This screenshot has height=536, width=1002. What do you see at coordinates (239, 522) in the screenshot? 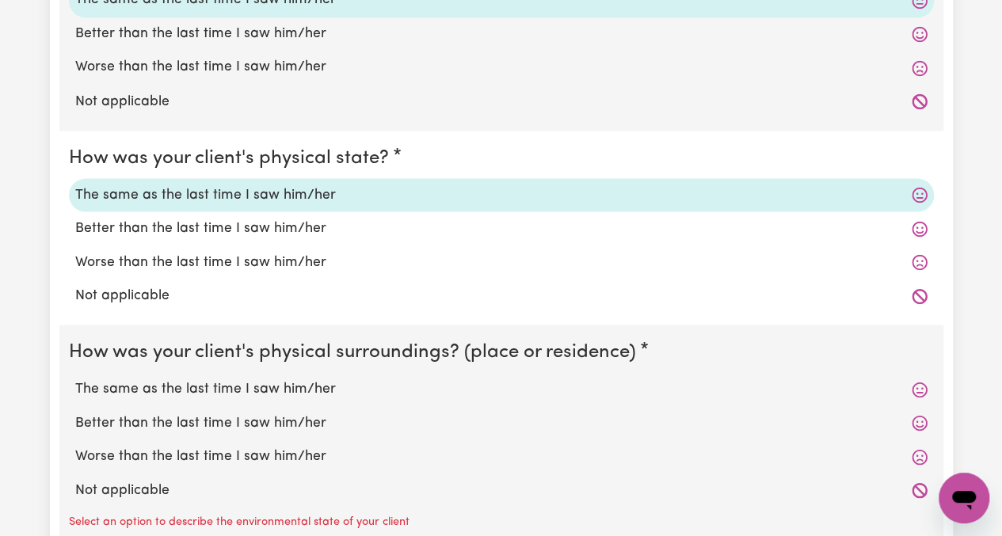
I see `p: Select an option to describe the environmental state of your client` at bounding box center [239, 522].